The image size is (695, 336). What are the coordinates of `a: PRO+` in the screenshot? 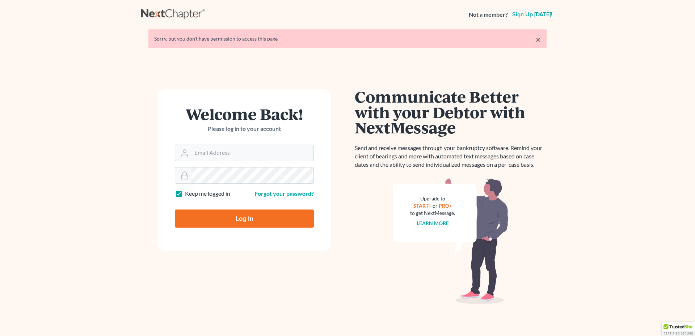 It's located at (445, 205).